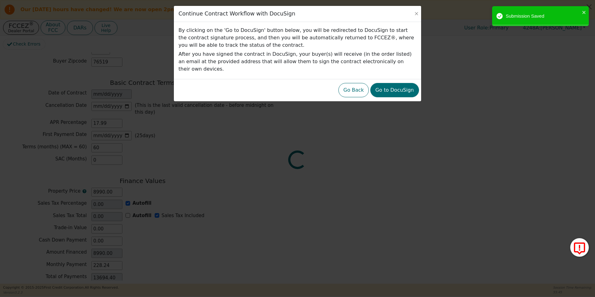 The height and width of the screenshot is (297, 595). What do you see at coordinates (395, 90) in the screenshot?
I see `button: Go to DocuSign` at bounding box center [395, 90].